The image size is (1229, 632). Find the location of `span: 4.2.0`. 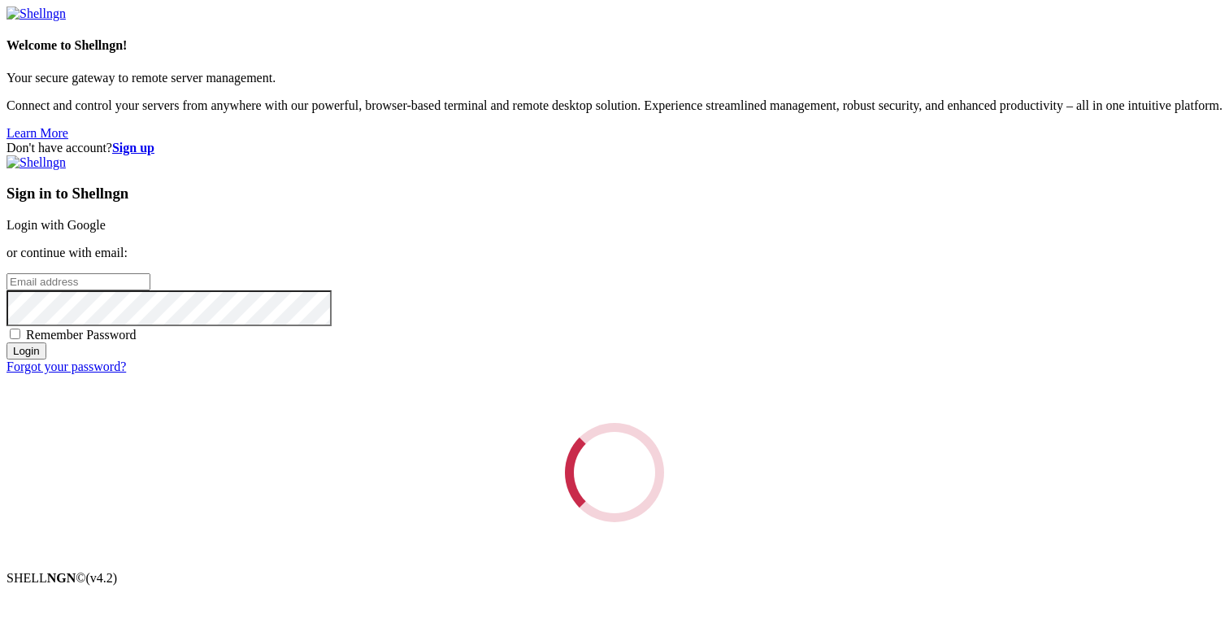

span: 4.2.0 is located at coordinates (102, 577).